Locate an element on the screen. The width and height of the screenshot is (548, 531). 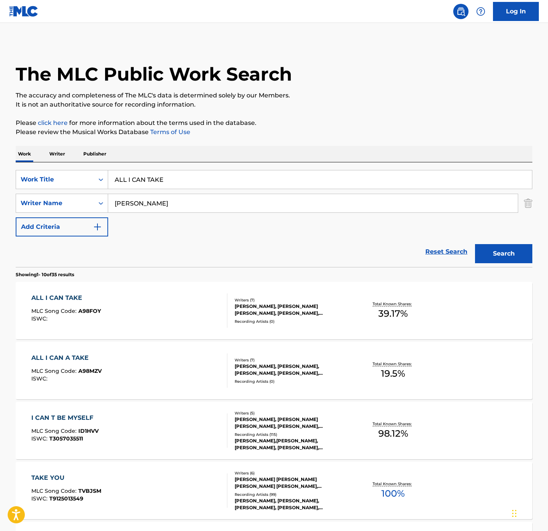
span: T9125013549 is located at coordinates (66, 498).